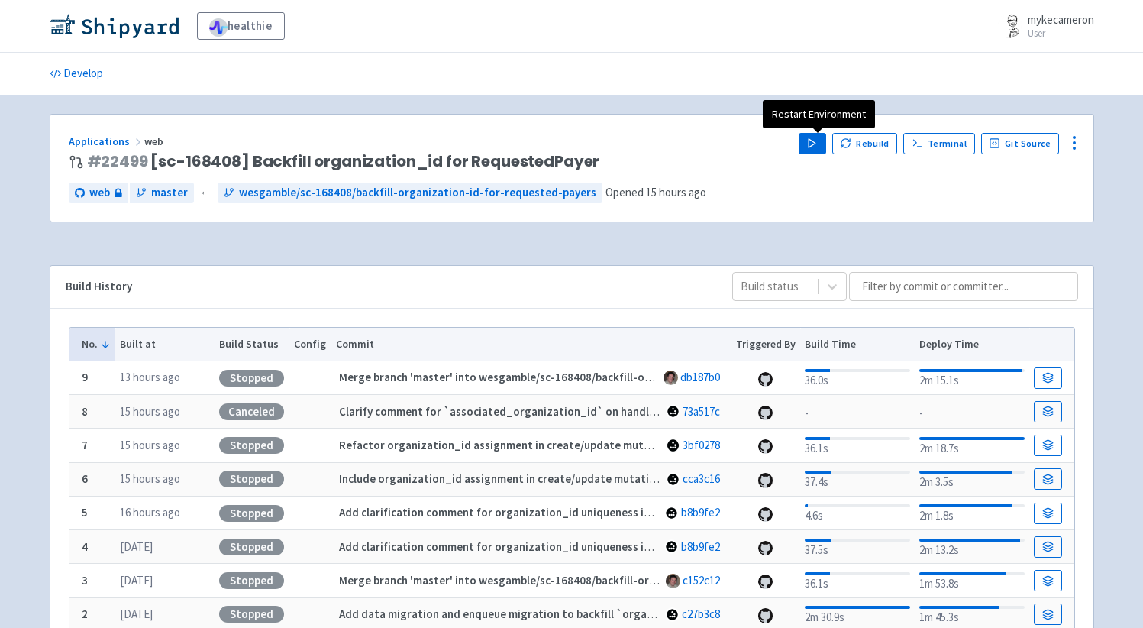  Describe the element at coordinates (700, 376) in the screenshot. I see `a: db187b0` at that location.